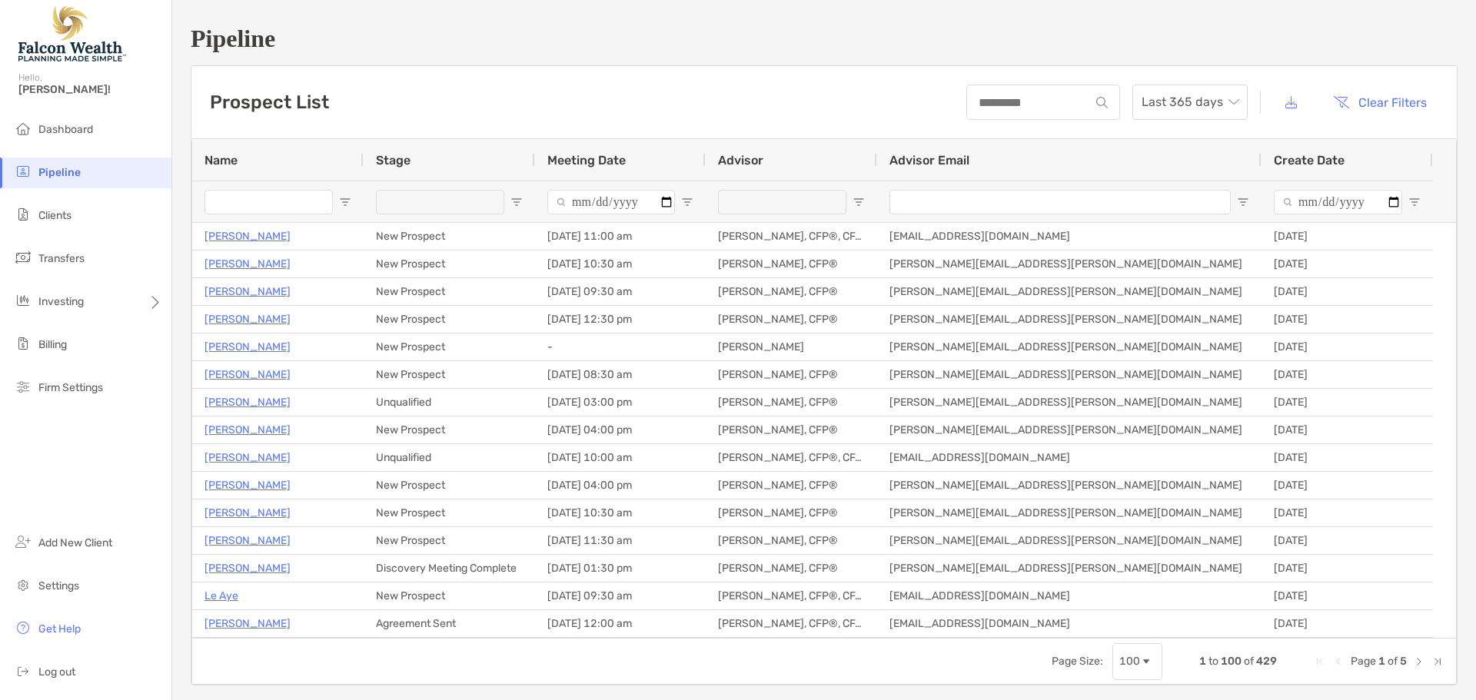  I want to click on span: Firm Settings, so click(71, 387).